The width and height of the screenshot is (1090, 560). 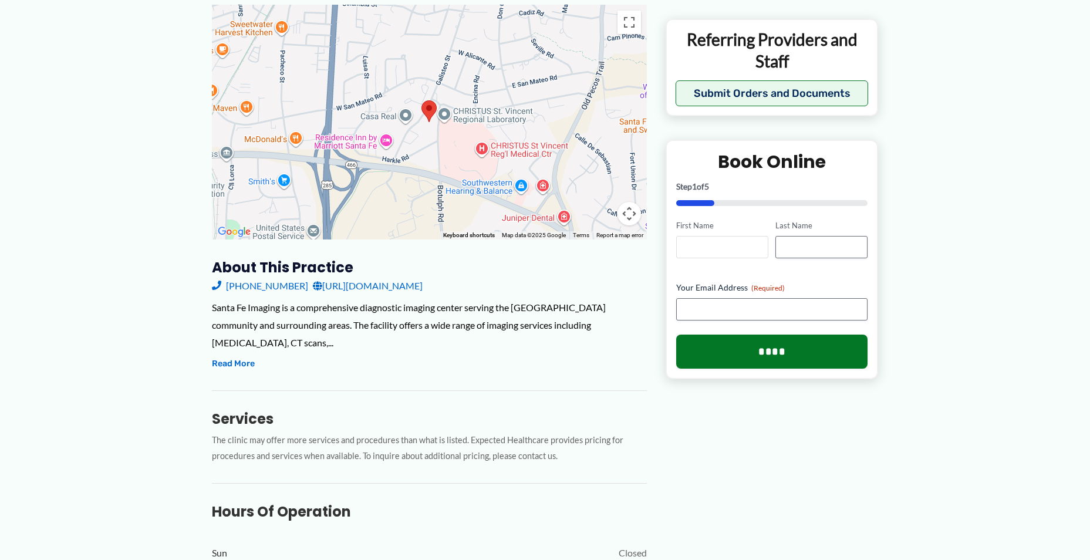 What do you see at coordinates (234, 232) in the screenshot?
I see `a: Open this area in Google Maps (opens a new window)` at bounding box center [234, 232].